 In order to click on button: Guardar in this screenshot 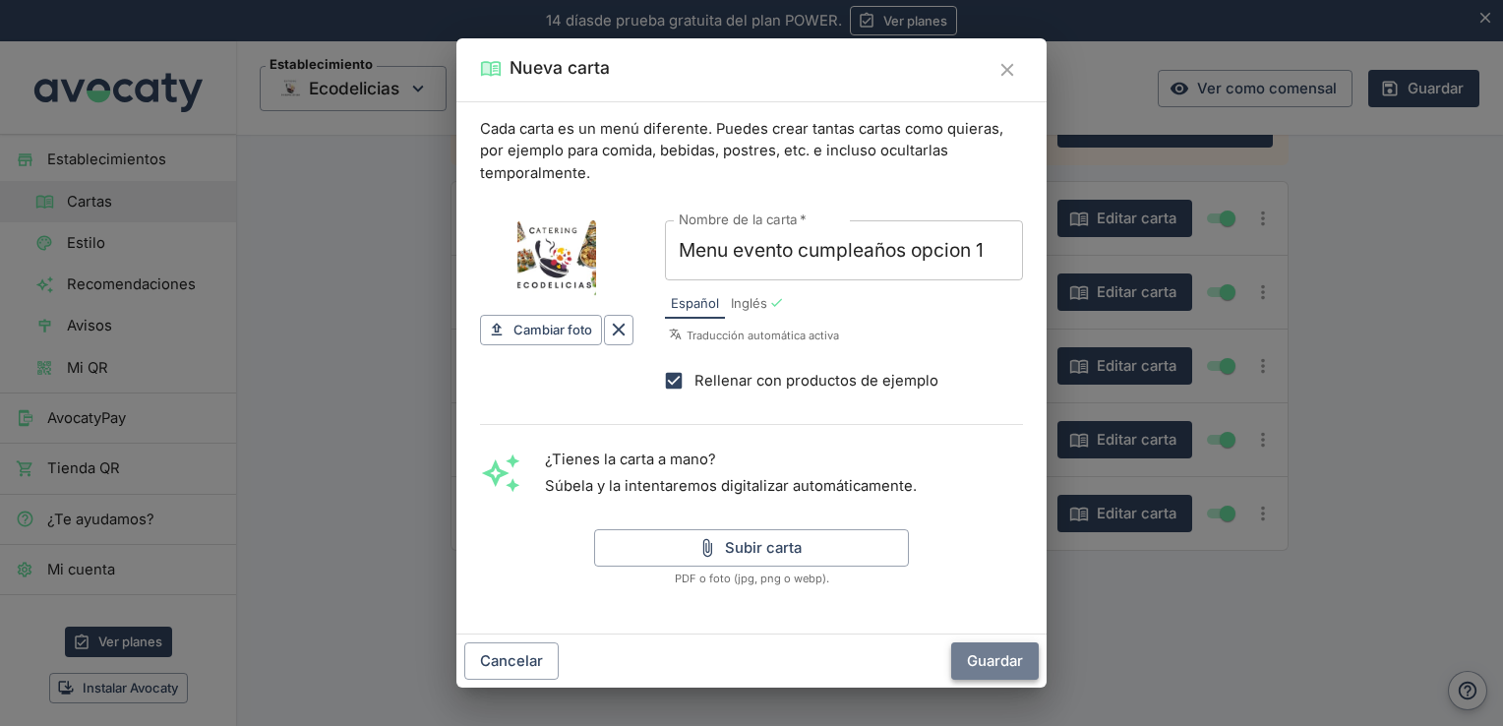, I will do `click(995, 661)`.